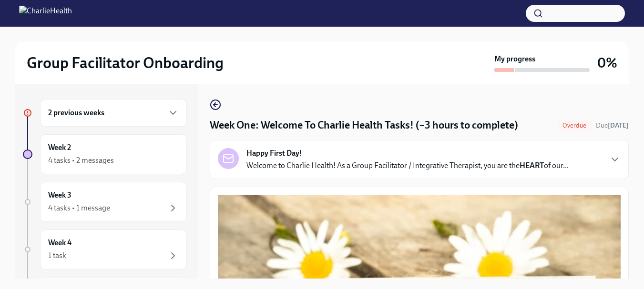  Describe the element at coordinates (612, 125) in the screenshot. I see `span: September 29th, 2025 09:00` at that location.